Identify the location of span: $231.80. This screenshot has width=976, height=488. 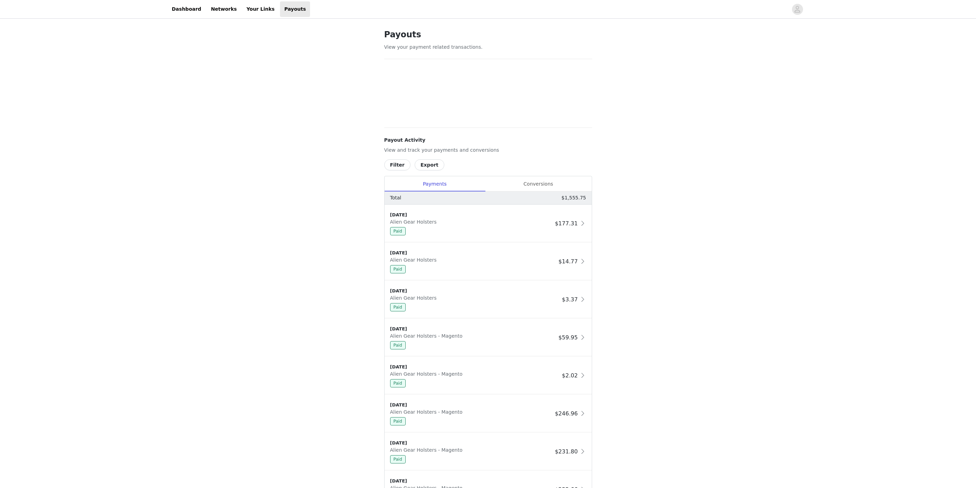
(566, 451).